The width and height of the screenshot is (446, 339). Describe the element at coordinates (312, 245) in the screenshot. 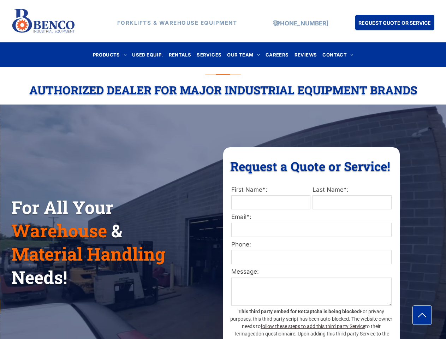

I see `label: Phone:` at that location.